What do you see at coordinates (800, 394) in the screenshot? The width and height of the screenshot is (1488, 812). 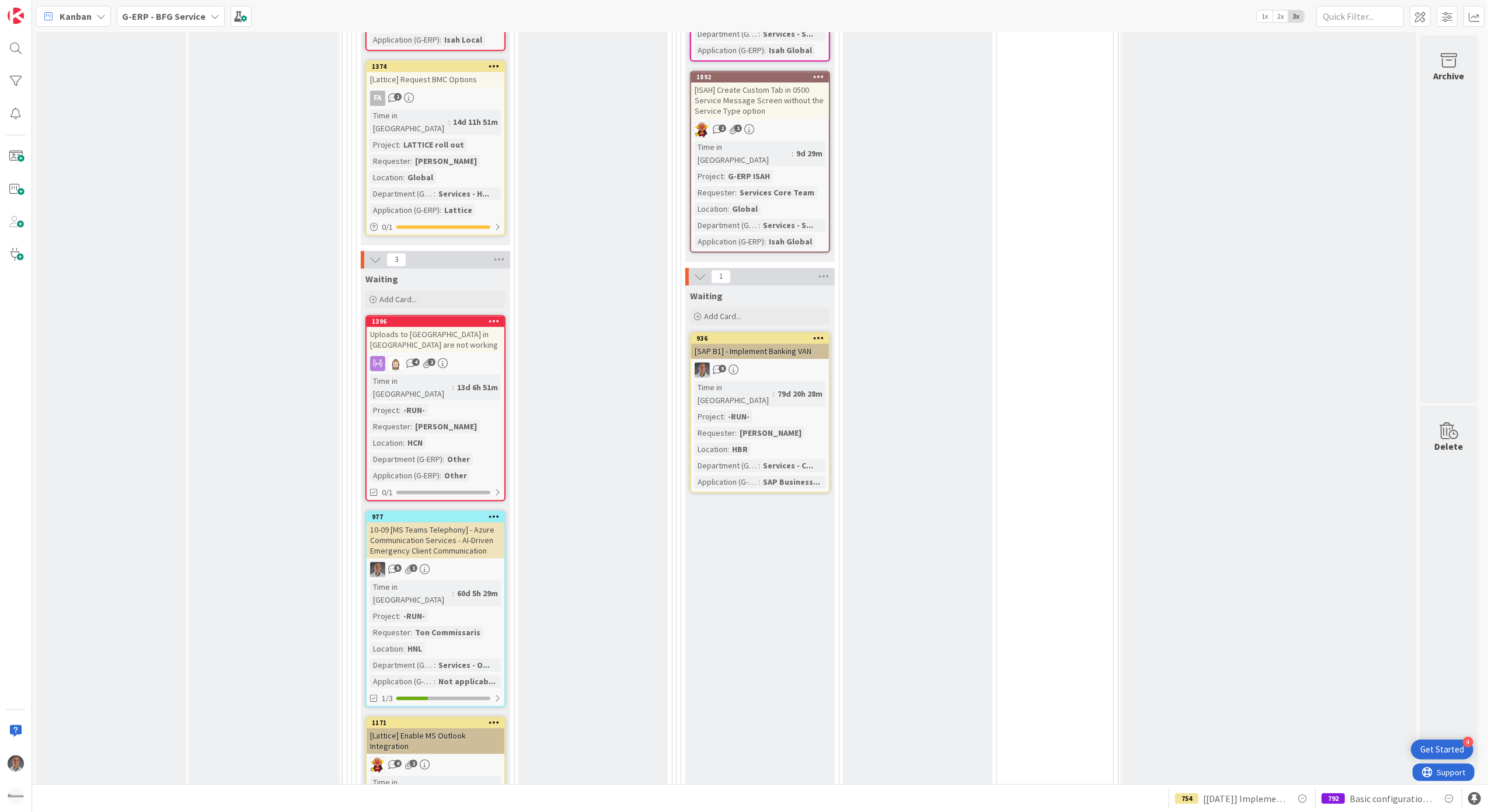 I see `div: 79d 20h 28m` at bounding box center [800, 394].